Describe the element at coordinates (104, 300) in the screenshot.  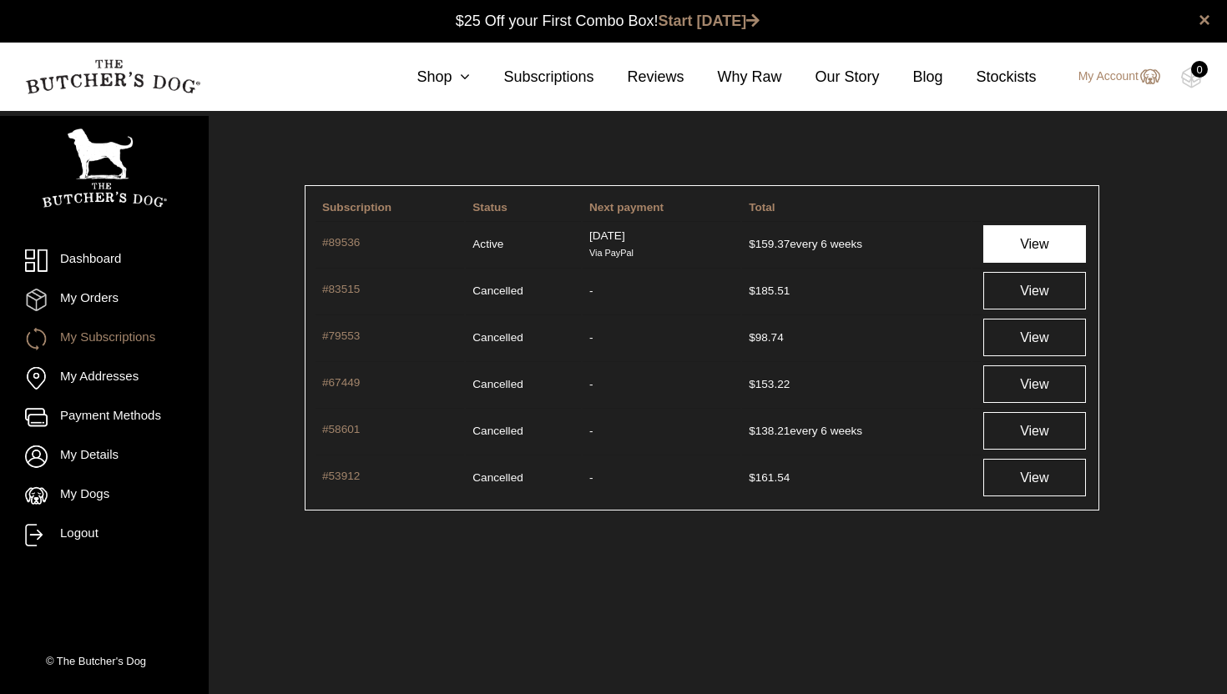
I see `a: My Orders` at that location.